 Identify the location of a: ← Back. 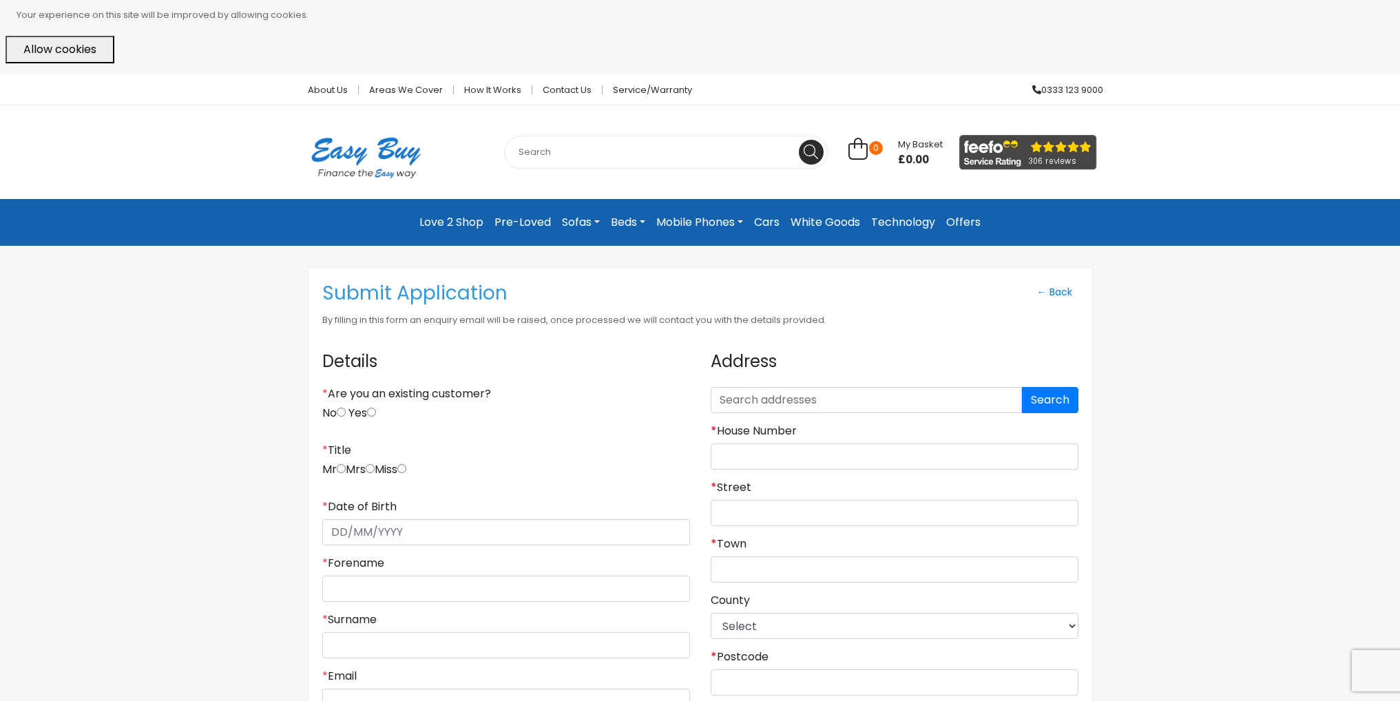
(1054, 292).